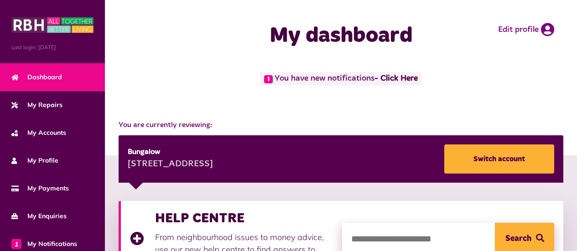 This screenshot has height=251, width=577. I want to click on h3: HELP CENTRE, so click(244, 218).